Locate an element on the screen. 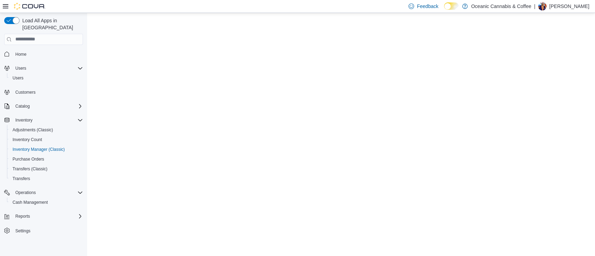  button: Purchase Orders is located at coordinates (46, 159).